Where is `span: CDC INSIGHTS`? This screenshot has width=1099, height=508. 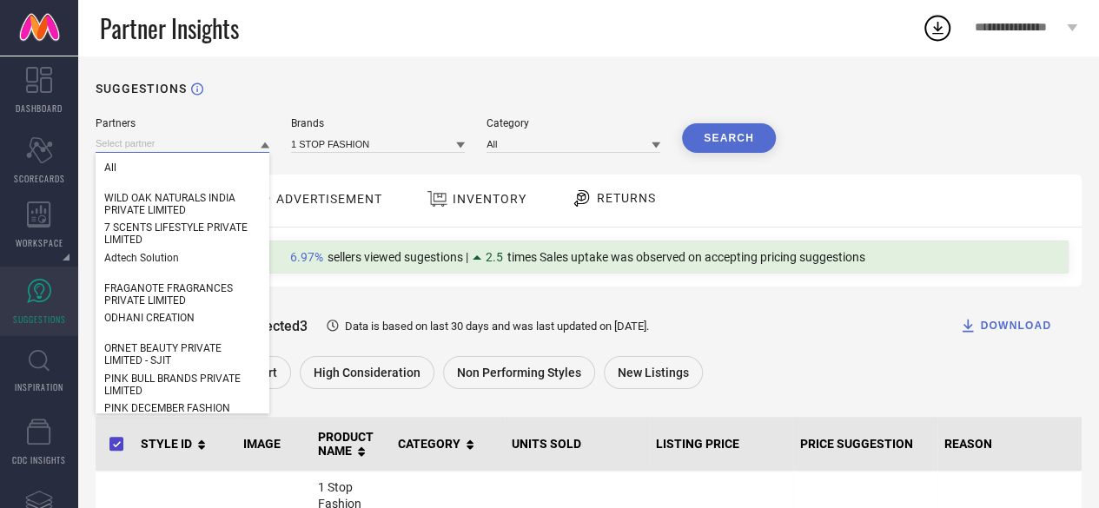 span: CDC INSIGHTS is located at coordinates (39, 460).